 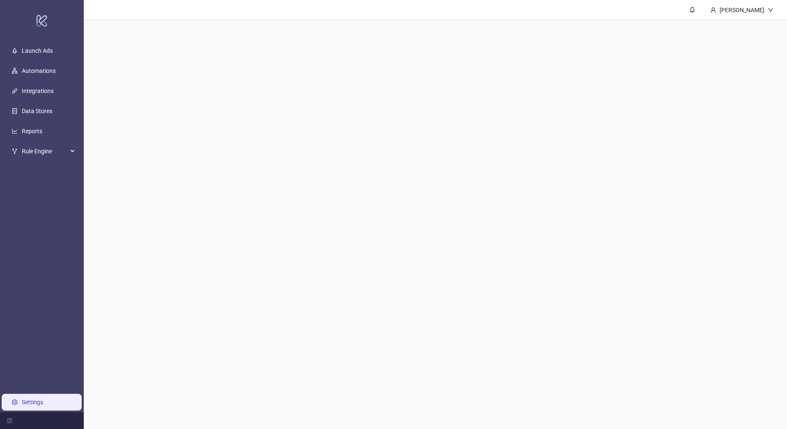 I want to click on a: Launch Ads, so click(x=37, y=51).